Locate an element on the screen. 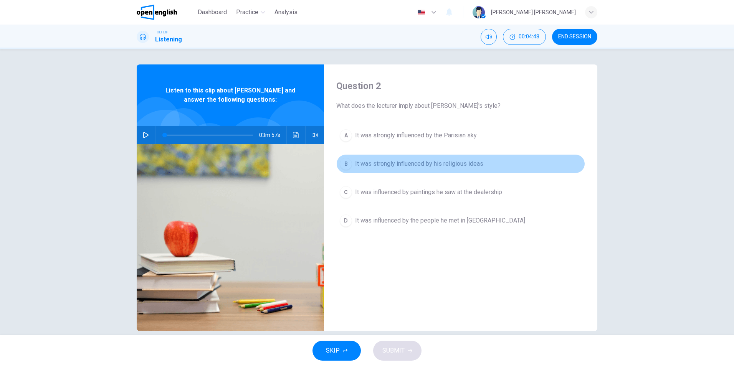 This screenshot has width=734, height=366. button: END SESSION is located at coordinates (575, 37).